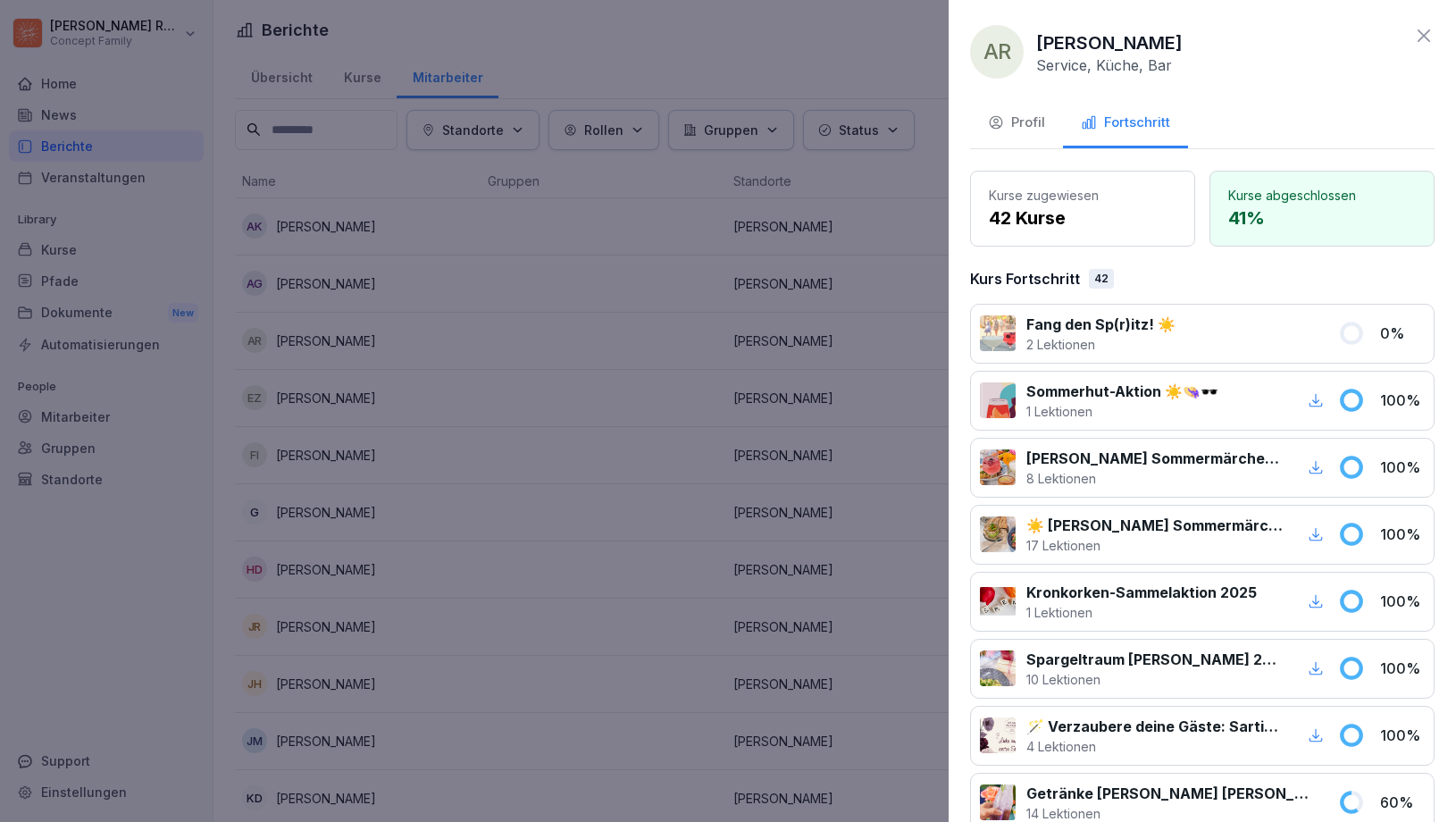 The width and height of the screenshot is (1456, 822). Describe the element at coordinates (1102, 278) in the screenshot. I see `div: 42` at that location.